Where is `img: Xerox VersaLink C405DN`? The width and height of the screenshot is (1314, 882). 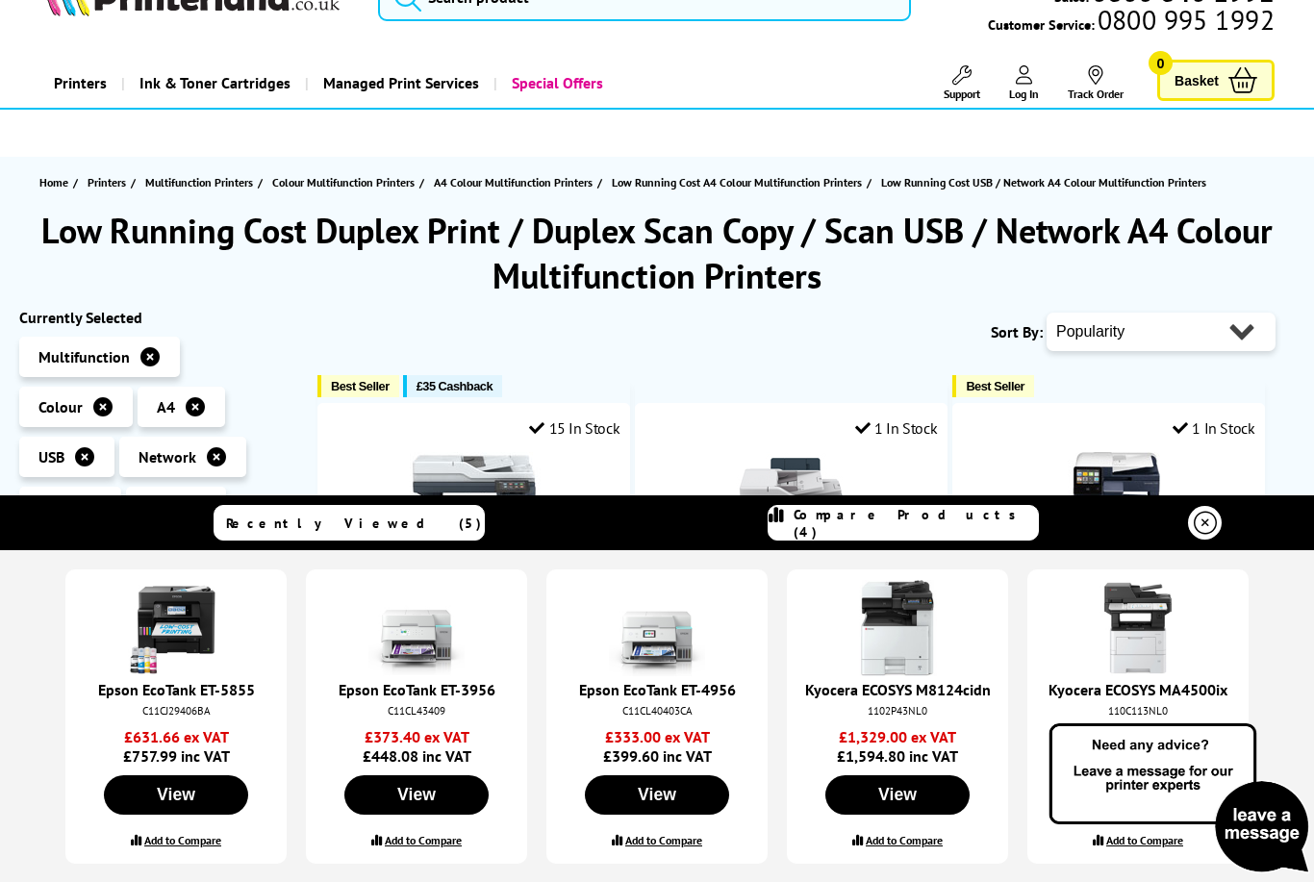
img: Xerox VersaLink C405DN is located at coordinates (1109, 524).